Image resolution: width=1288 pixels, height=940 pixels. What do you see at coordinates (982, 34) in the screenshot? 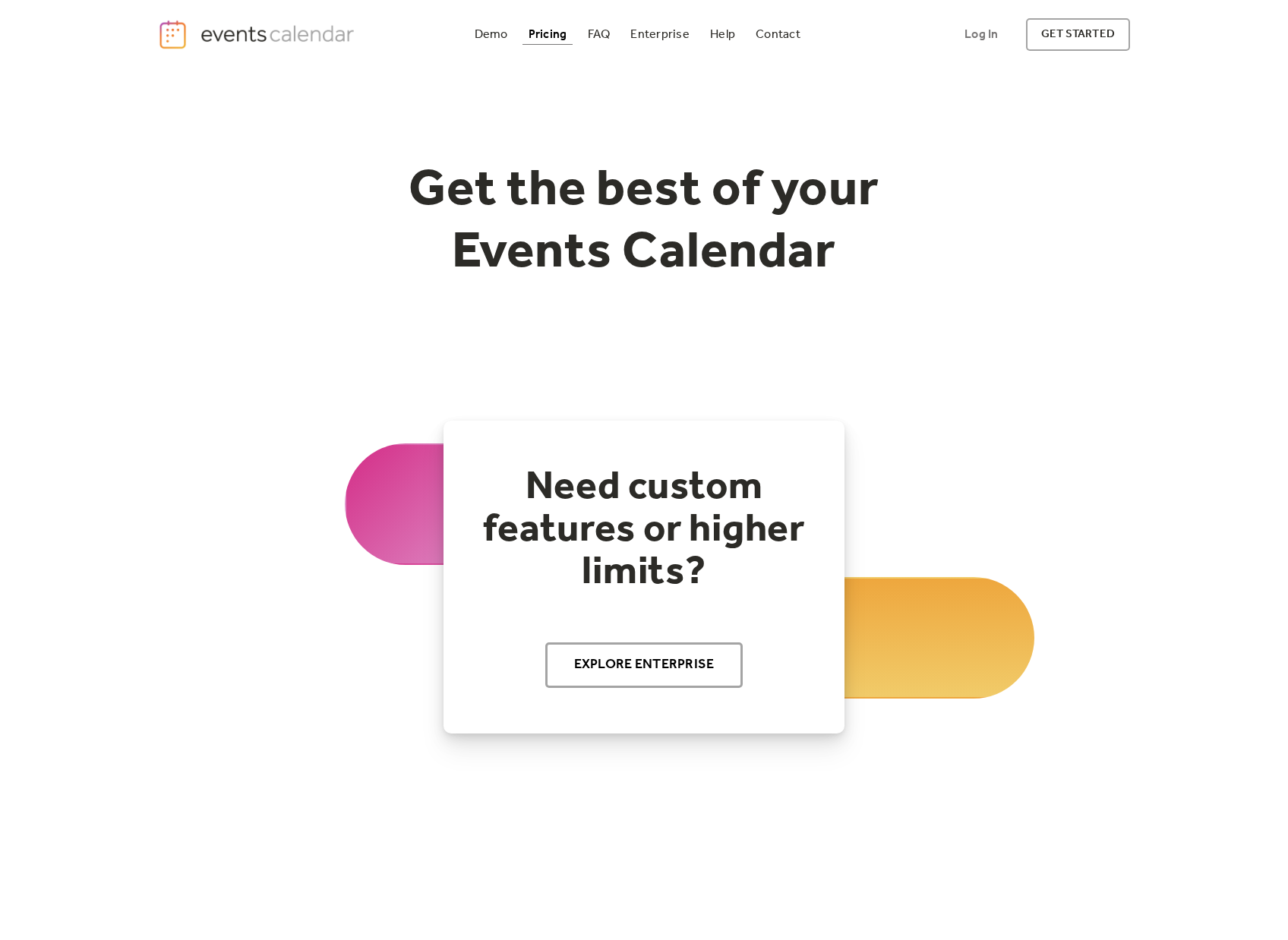
I see `a: Log In` at bounding box center [982, 34].